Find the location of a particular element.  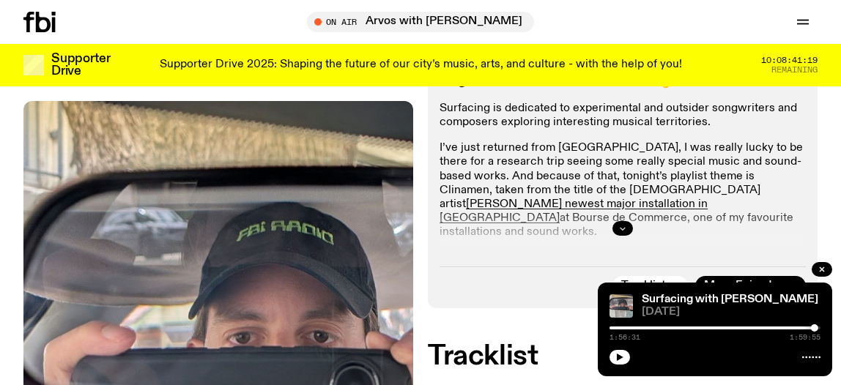

p: Supporter Drive 2025: Shaping the future of our city’s music, arts, and culture - with the help o... is located at coordinates (420, 65).